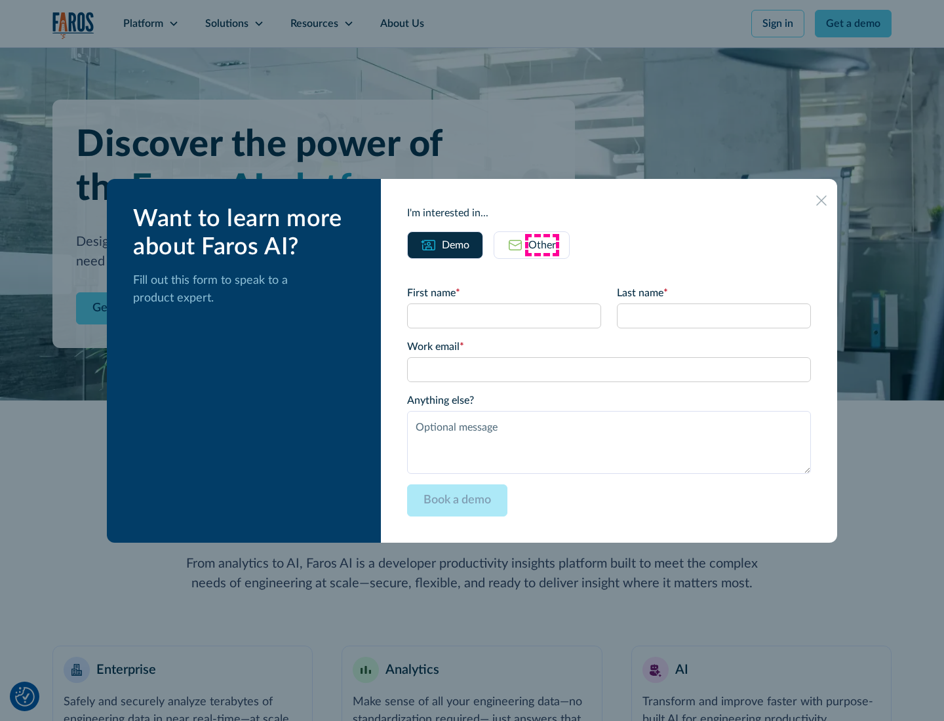  What do you see at coordinates (609, 400) in the screenshot?
I see `label: Anything else?` at bounding box center [609, 400].